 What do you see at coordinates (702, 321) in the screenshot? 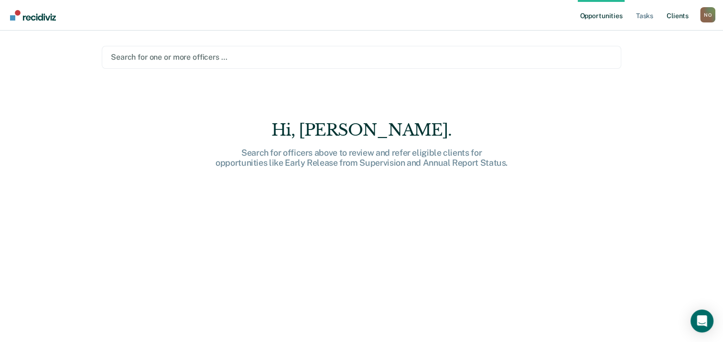
I see `div: Open Intercom Messenger` at bounding box center [702, 321].